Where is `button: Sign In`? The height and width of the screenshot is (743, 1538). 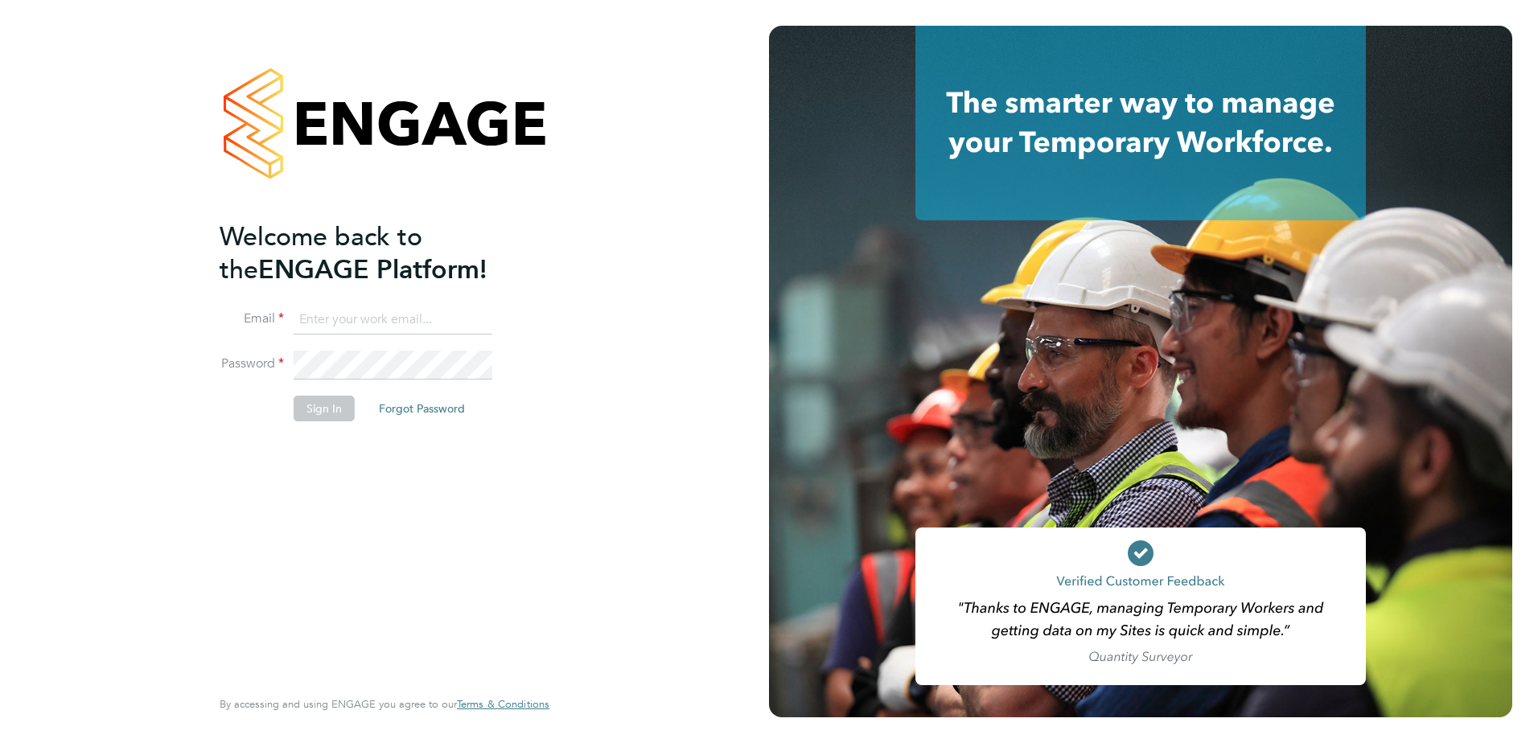 button: Sign In is located at coordinates (324, 409).